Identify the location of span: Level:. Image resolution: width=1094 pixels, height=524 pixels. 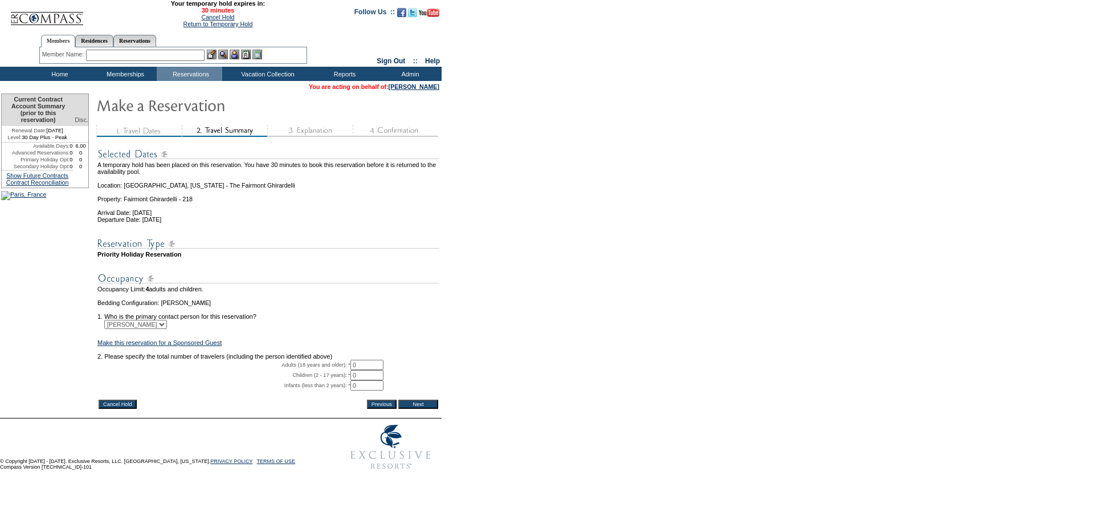
(14, 137).